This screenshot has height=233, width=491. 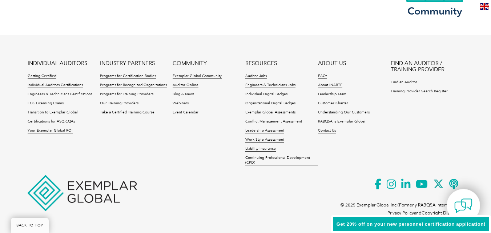 I want to click on a: Take a Certified Training Course, so click(x=127, y=113).